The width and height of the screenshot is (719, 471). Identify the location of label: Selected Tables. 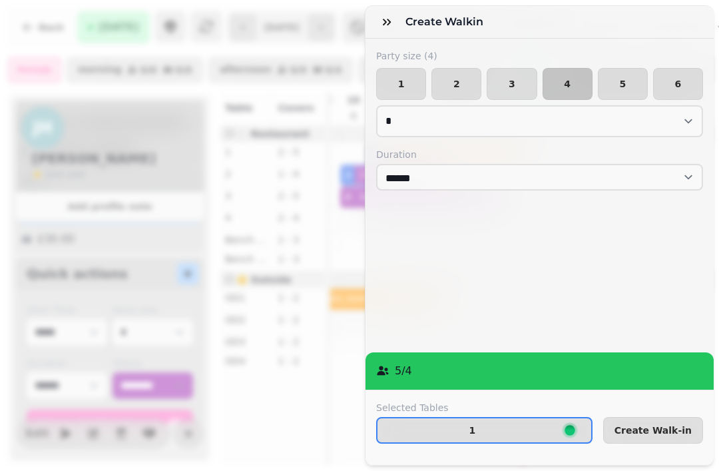
(484, 408).